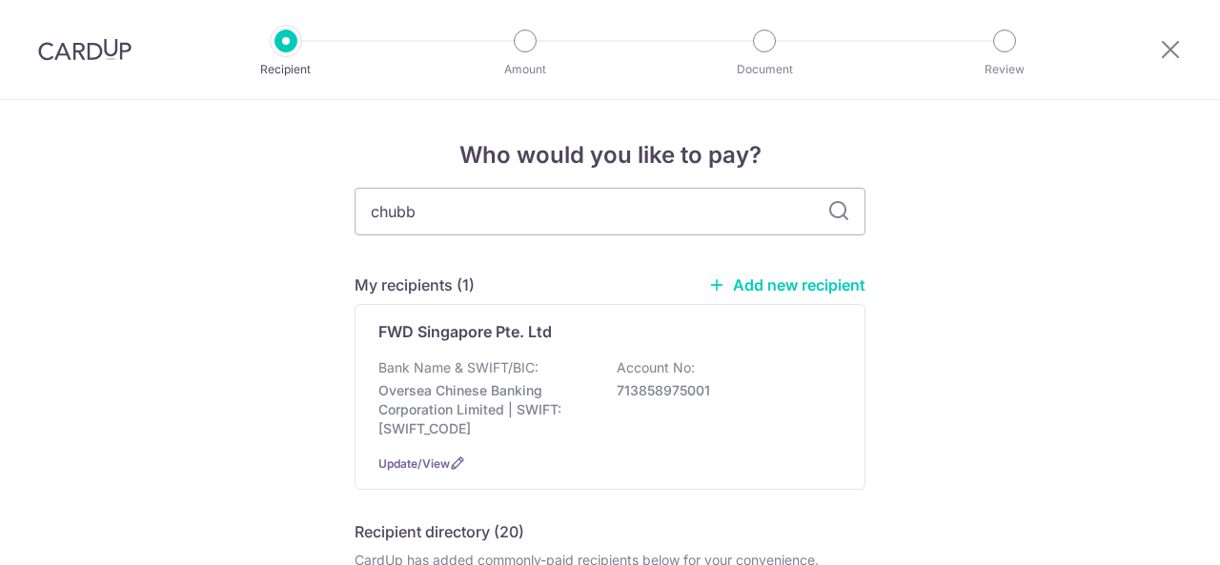  Describe the element at coordinates (414, 285) in the screenshot. I see `h5: My recipients (1)` at that location.